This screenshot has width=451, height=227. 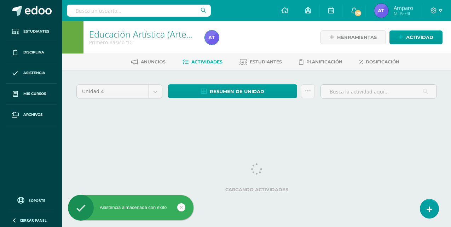 What do you see at coordinates (119, 91) in the screenshot?
I see `a: Unidad 4` at bounding box center [119, 91].